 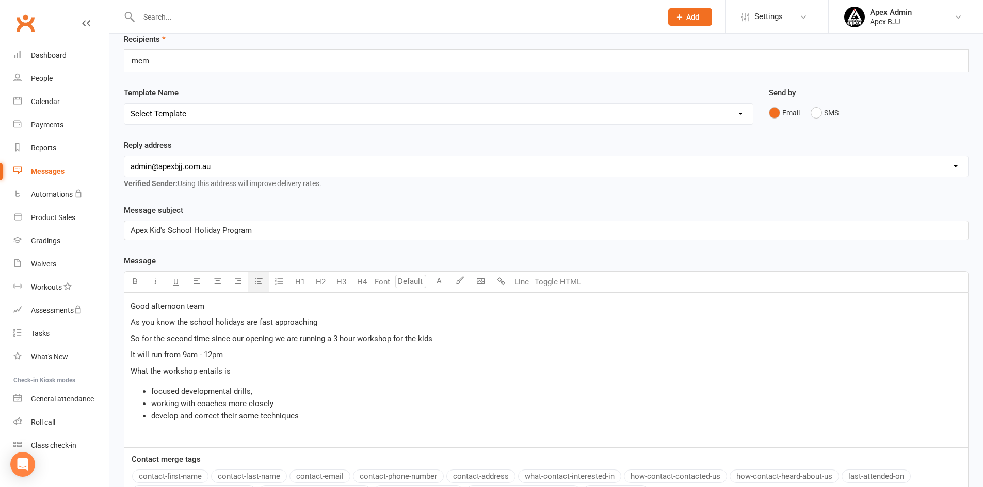 What do you see at coordinates (61, 125) in the screenshot?
I see `a: Payments` at bounding box center [61, 125].